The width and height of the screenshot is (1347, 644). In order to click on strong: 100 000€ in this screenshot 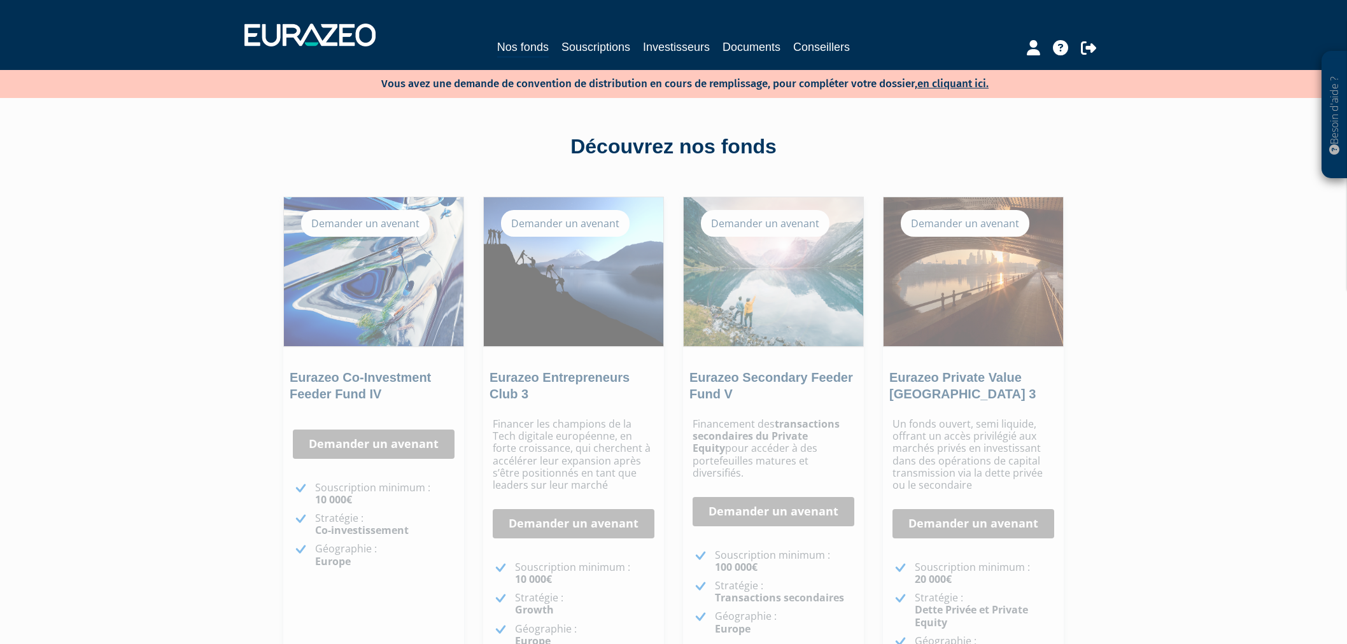, I will do `click(736, 567)`.